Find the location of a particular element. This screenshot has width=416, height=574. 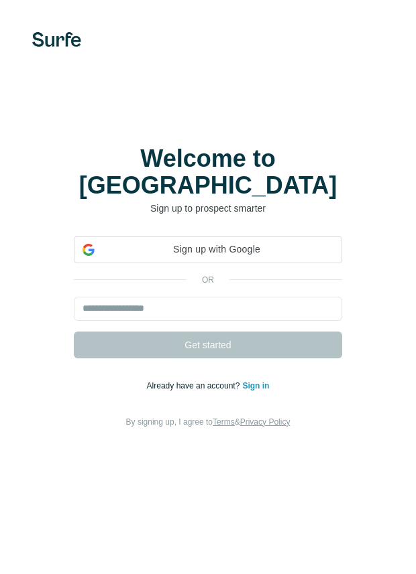

span: Sign up with Google is located at coordinates (217, 249).